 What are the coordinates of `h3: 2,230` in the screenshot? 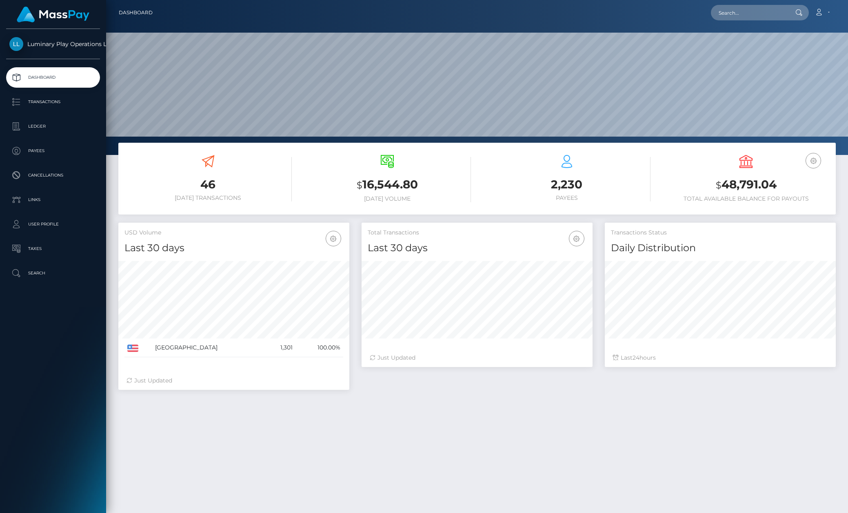 It's located at (567, 184).